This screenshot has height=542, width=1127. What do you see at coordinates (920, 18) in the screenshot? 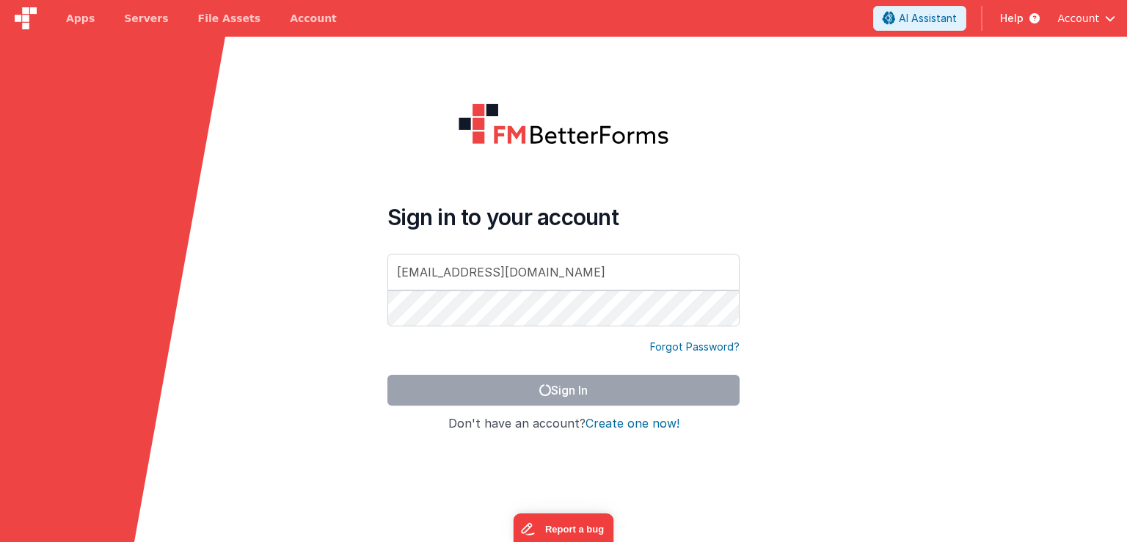
I see `button: AI Assistant` at bounding box center [920, 18].